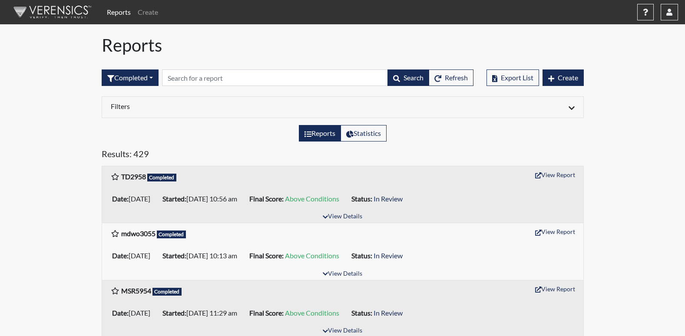 This screenshot has height=336, width=685. I want to click on h6: Filters, so click(223, 106).